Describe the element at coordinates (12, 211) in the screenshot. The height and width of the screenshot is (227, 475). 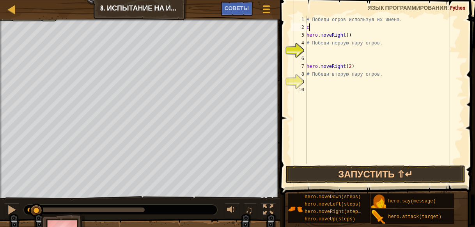
I see `button: Ctrl + P: Pause` at that location.